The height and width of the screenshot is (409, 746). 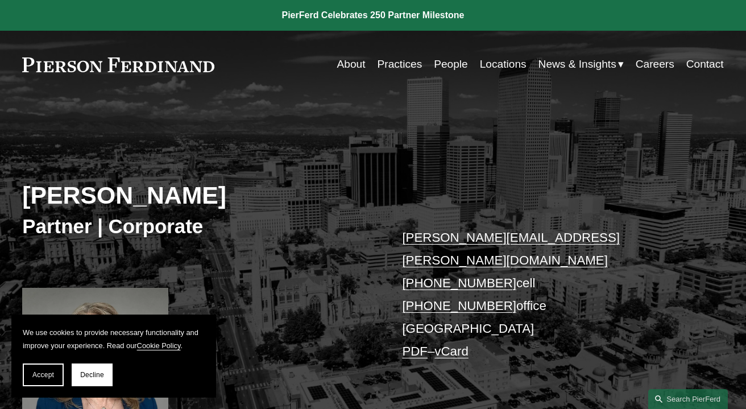 I want to click on a: PDF, so click(x=414, y=351).